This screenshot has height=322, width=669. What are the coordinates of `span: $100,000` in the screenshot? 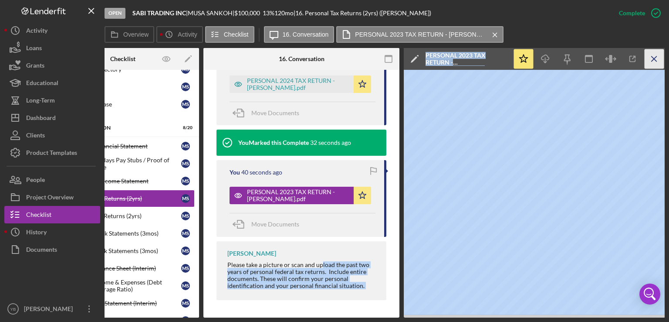 It's located at (247, 13).